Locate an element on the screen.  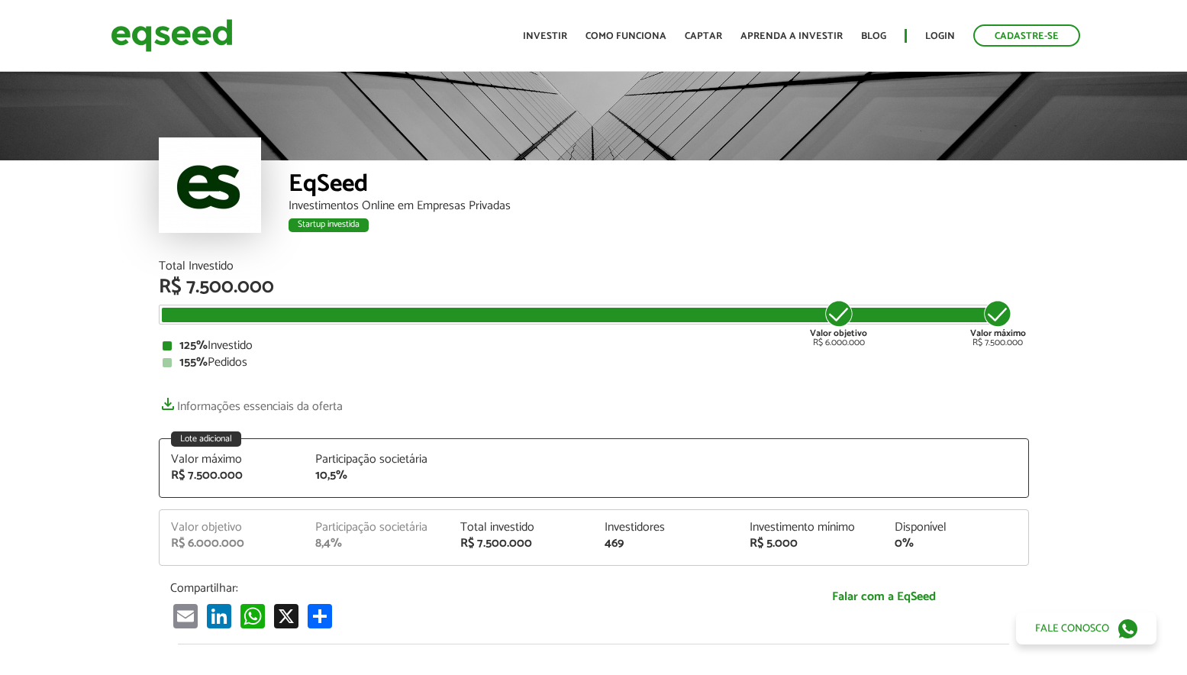
strong: Valor máximo is located at coordinates (998, 333).